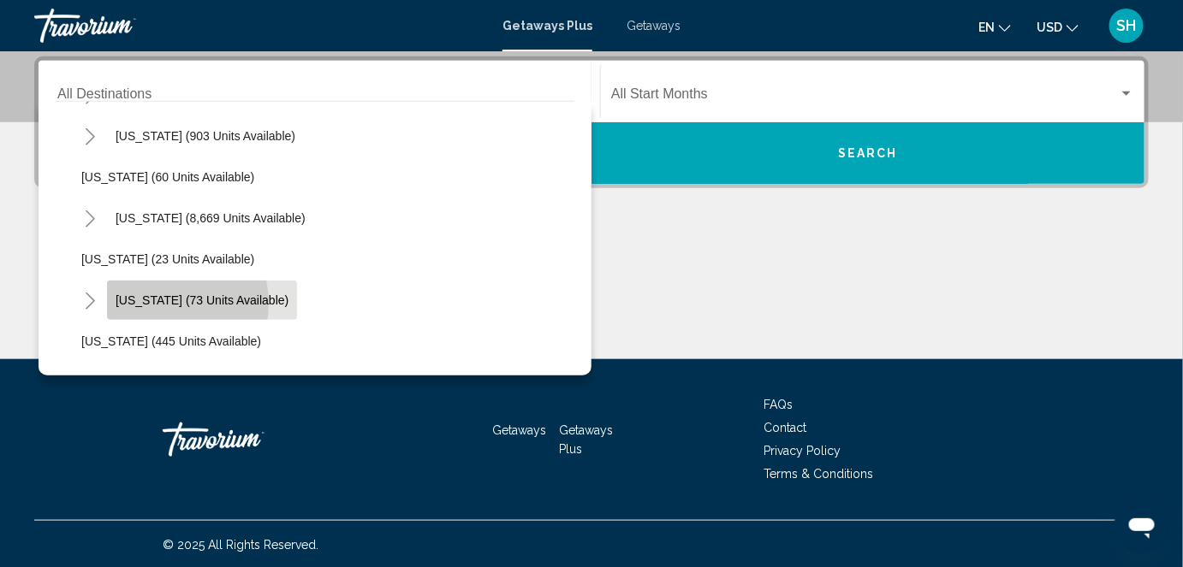 This screenshot has width=1183, height=567. I want to click on button: User Menu, so click(1126, 26).